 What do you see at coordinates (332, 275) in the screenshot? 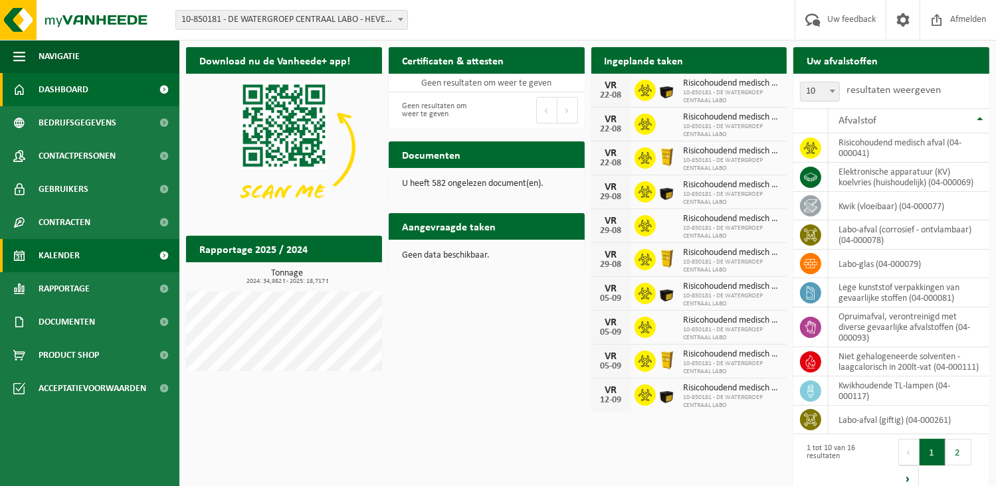
I see `a: Bekijk rapportage` at bounding box center [332, 275].